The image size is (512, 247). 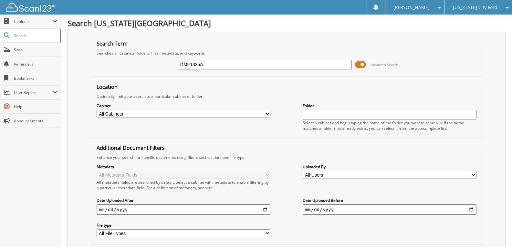 I want to click on div: Searches all cabinets, folders, files, metadata, and keywords, so click(x=286, y=53).